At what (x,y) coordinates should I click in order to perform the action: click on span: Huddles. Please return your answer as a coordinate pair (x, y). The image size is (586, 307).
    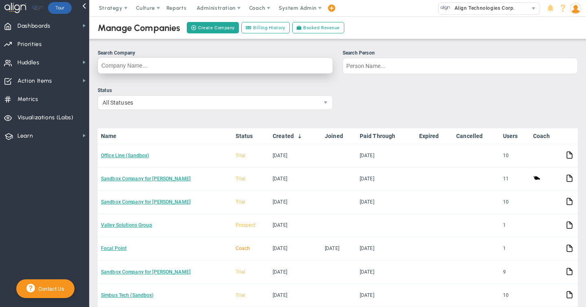
    Looking at the image, I should click on (28, 63).